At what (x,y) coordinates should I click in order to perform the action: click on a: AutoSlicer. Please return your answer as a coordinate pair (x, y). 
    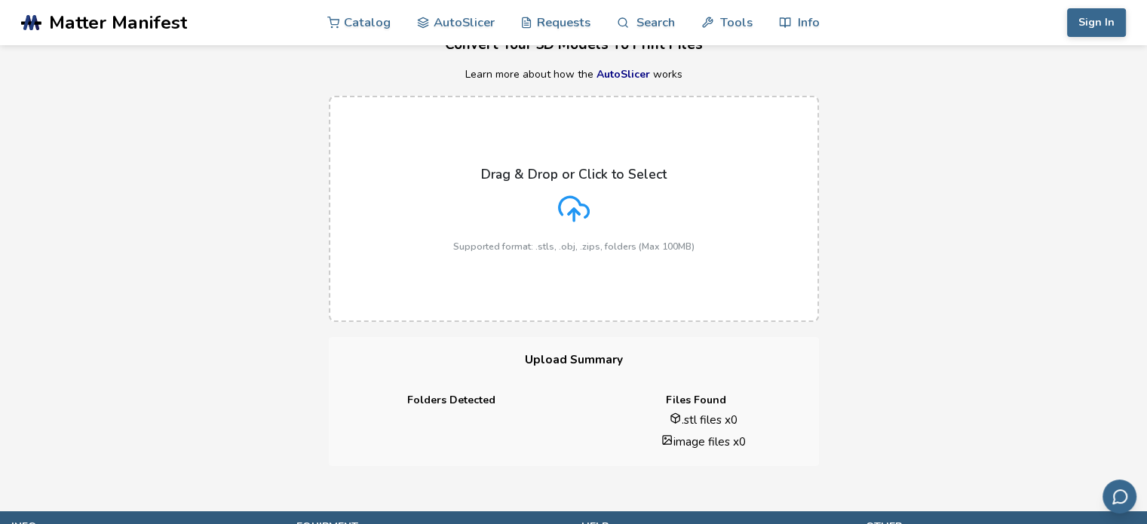
    Looking at the image, I should click on (623, 74).